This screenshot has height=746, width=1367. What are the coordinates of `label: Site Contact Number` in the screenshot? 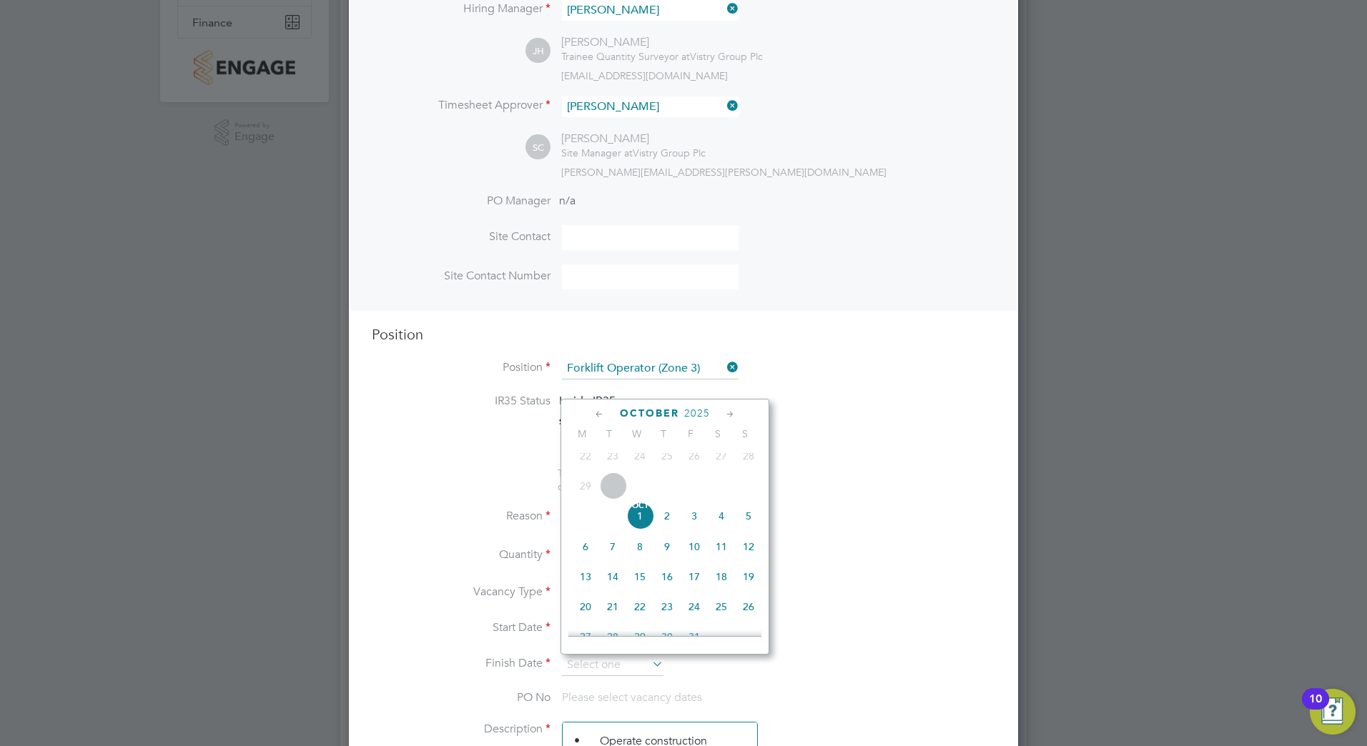 It's located at (461, 276).